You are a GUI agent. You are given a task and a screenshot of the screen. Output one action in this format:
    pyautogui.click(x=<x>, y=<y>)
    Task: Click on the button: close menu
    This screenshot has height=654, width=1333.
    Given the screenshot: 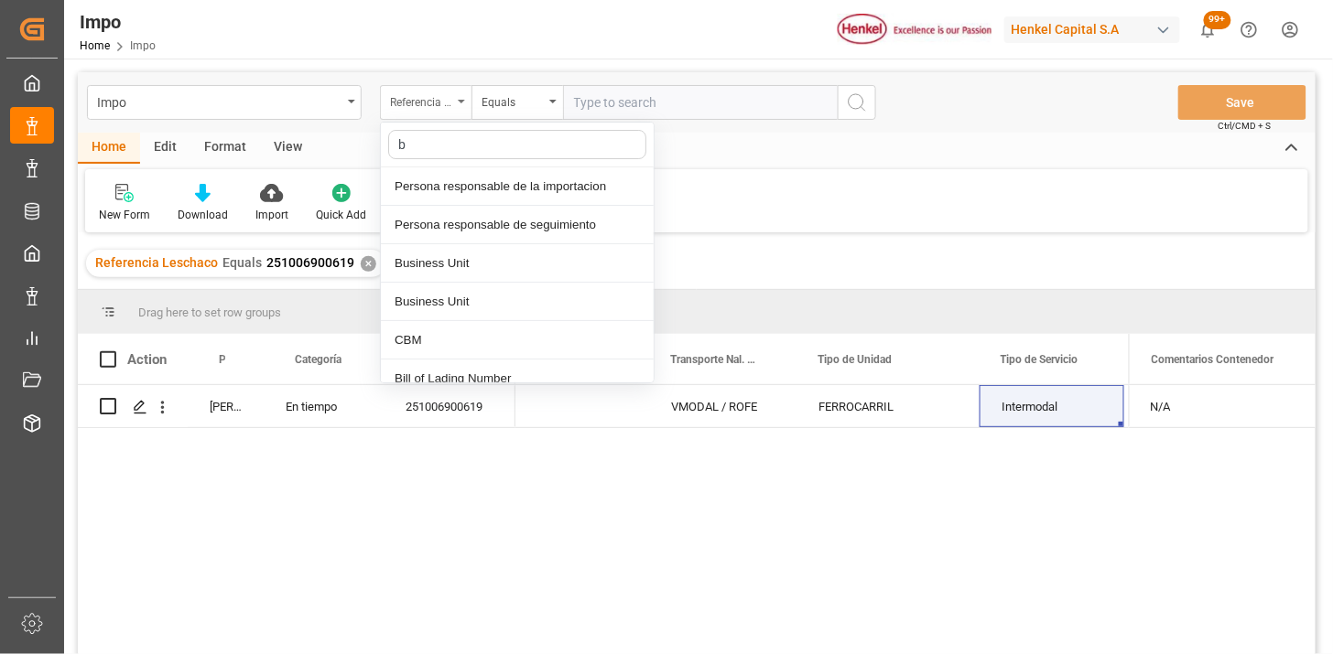 What is the action you would take?
    pyautogui.click(x=426, y=103)
    